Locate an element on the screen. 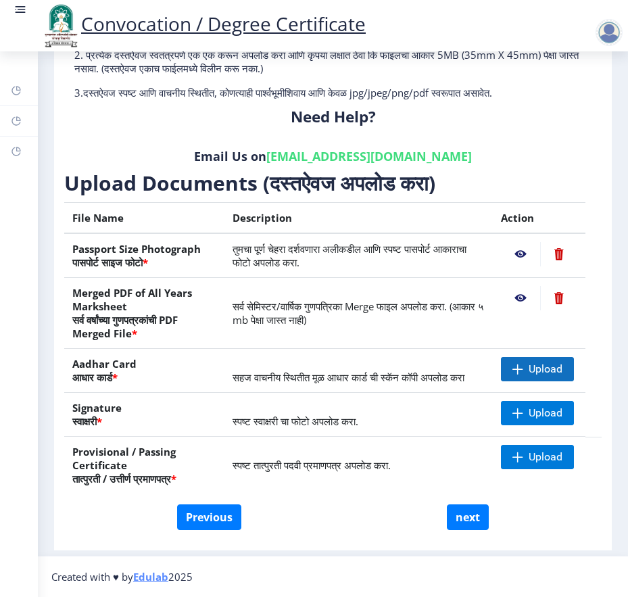 The width and height of the screenshot is (628, 597). th: Signature स्वाक्षरी is located at coordinates (144, 414).